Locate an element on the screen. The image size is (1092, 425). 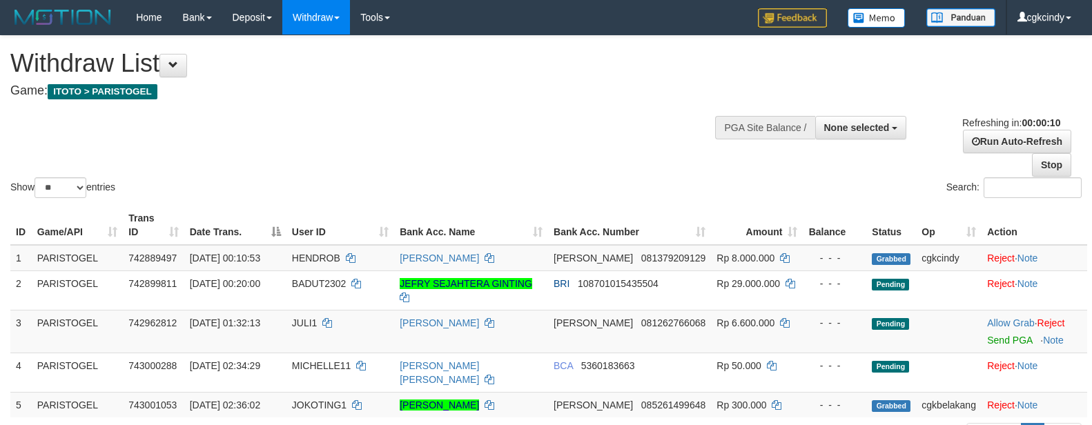
h1: Withdraw List is located at coordinates (362, 64).